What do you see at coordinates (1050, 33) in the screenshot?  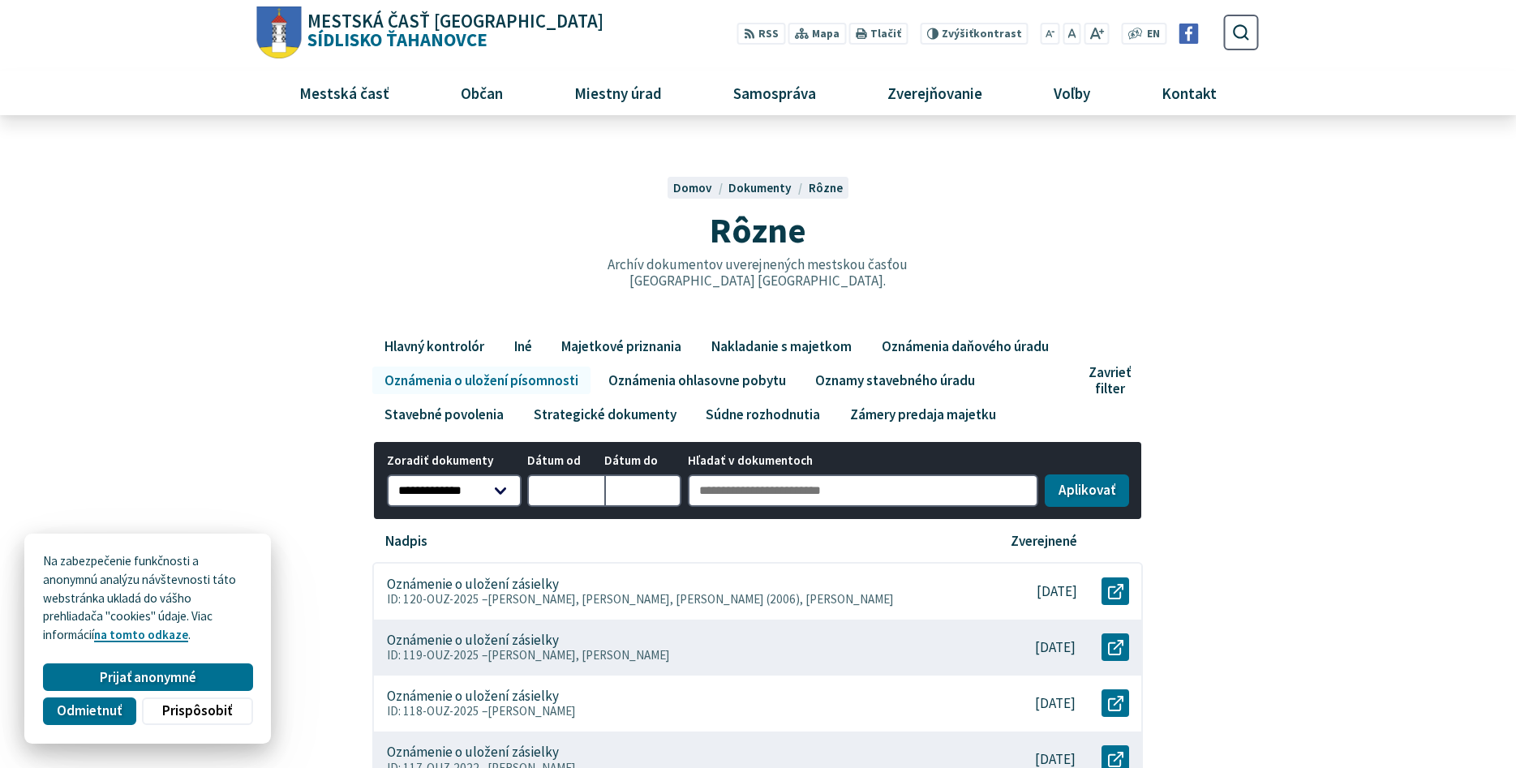 I see `button: Zmenšiť veľkosť písma` at bounding box center [1050, 33].